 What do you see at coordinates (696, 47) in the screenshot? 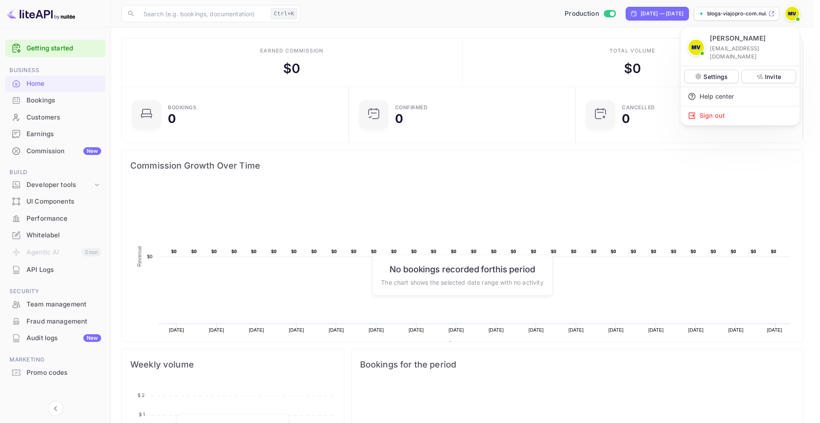
I see `img: Michael Vogt` at bounding box center [696, 47].